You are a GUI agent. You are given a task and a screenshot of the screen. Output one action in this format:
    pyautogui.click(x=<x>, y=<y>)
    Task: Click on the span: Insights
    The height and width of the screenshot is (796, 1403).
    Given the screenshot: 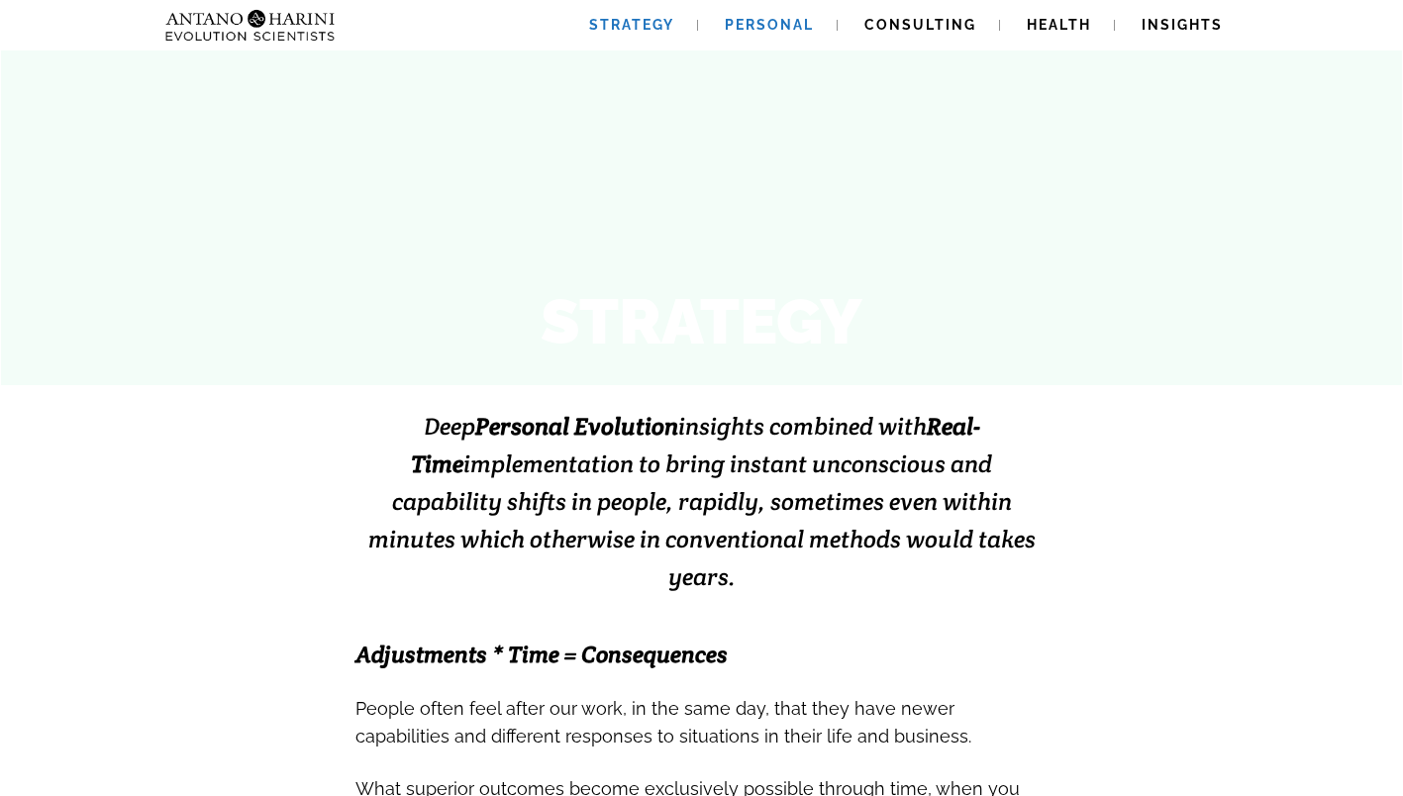 What is the action you would take?
    pyautogui.click(x=1182, y=25)
    